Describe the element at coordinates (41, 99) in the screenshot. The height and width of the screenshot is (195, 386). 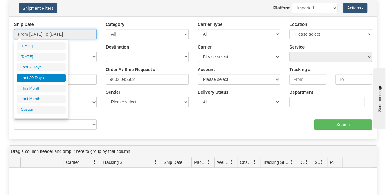
I see `li: Last Month` at that location.